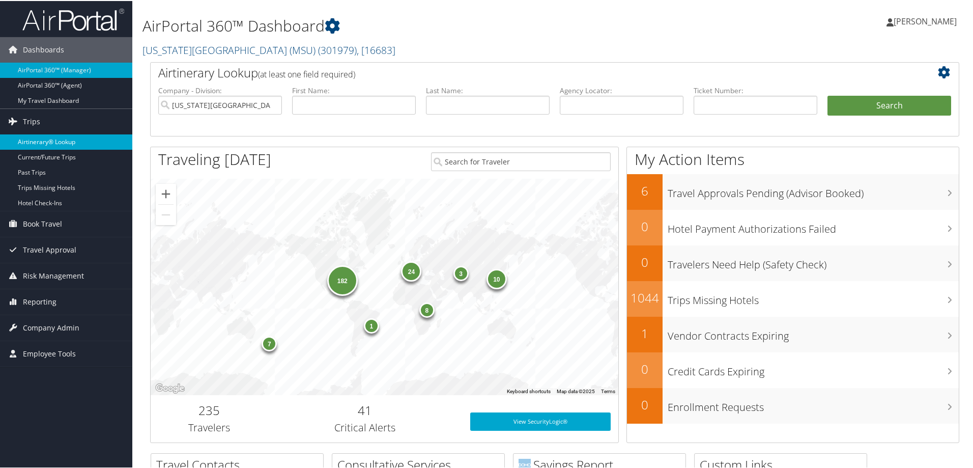  I want to click on h3: Critical Alerts, so click(365, 426).